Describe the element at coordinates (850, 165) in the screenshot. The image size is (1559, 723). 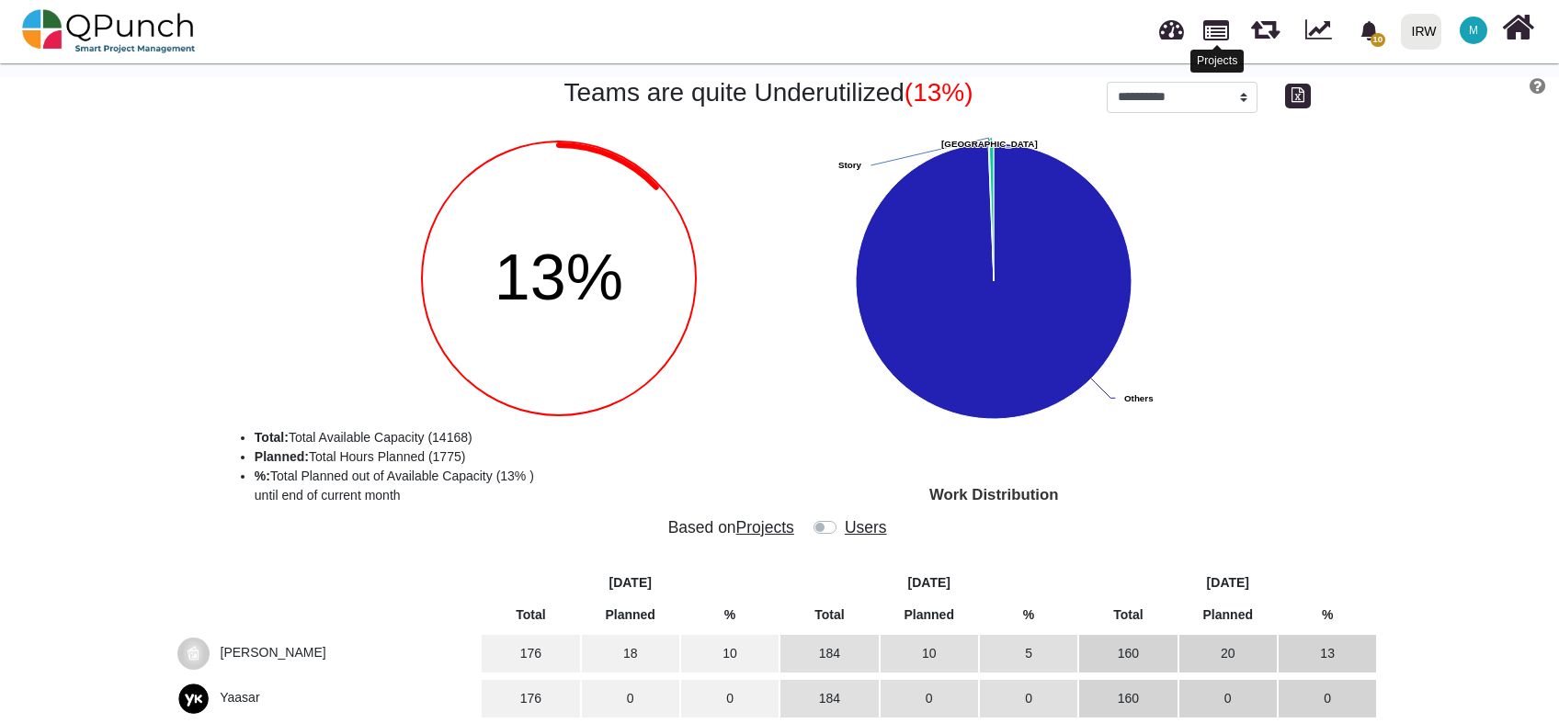
I see `text: Story` at that location.